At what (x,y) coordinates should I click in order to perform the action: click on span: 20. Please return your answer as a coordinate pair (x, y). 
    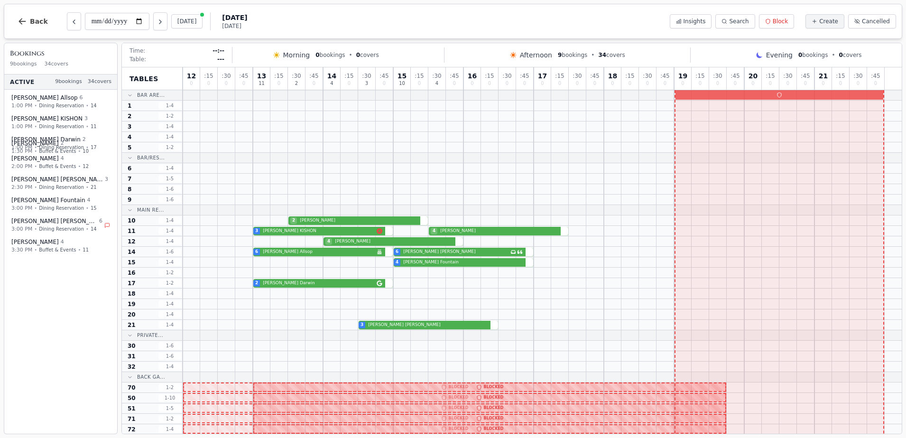
    Looking at the image, I should click on (752, 76).